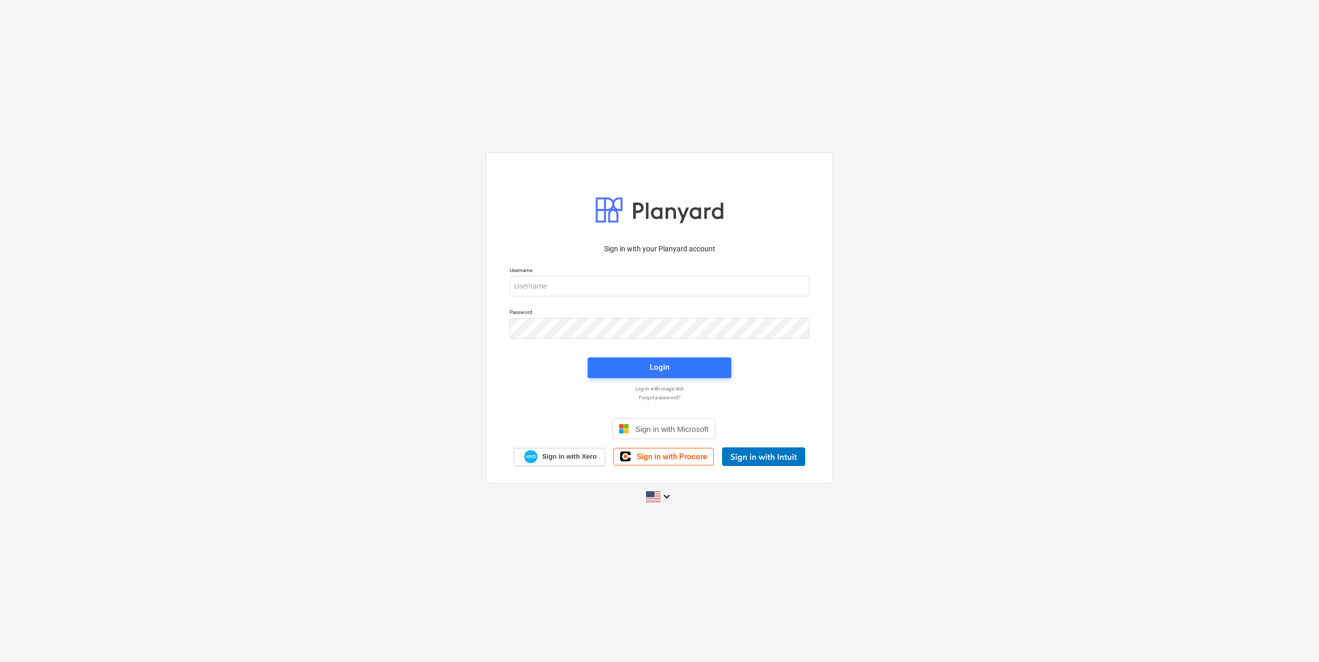 The image size is (1319, 662). I want to click on p: Log in with magic link, so click(659, 388).